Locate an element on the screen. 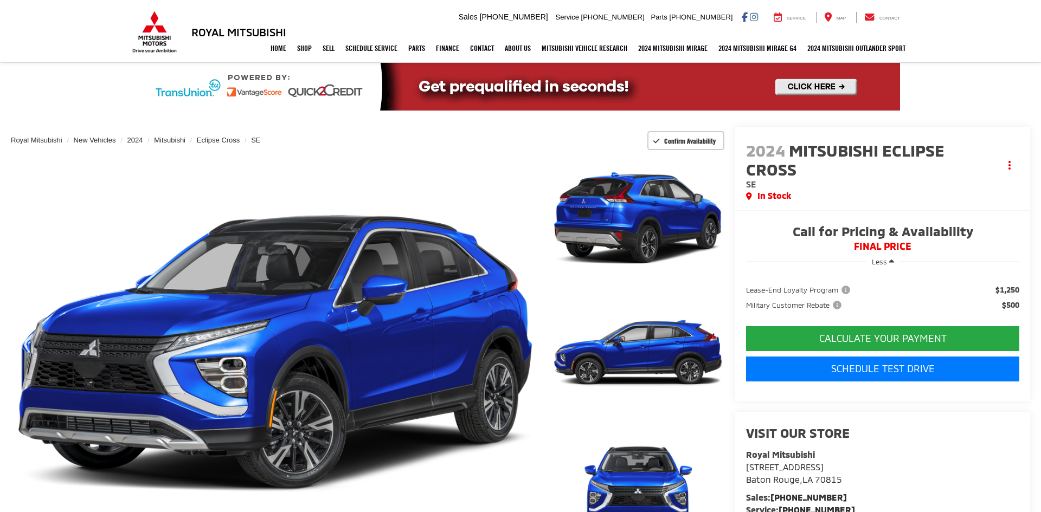 The image size is (1041, 512). a: 2024 Mitsubishi Mirage G4 is located at coordinates (757, 48).